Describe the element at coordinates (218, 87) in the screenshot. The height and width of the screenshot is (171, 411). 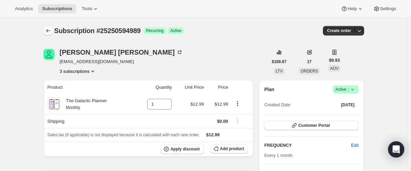
I see `th: Price` at that location.